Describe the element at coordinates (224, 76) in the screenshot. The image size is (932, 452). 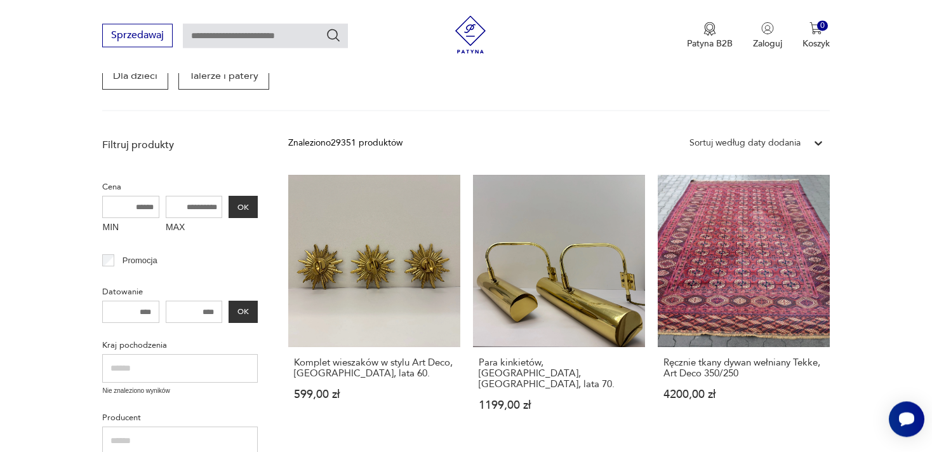
I see `p: Talerze i patery` at that location.